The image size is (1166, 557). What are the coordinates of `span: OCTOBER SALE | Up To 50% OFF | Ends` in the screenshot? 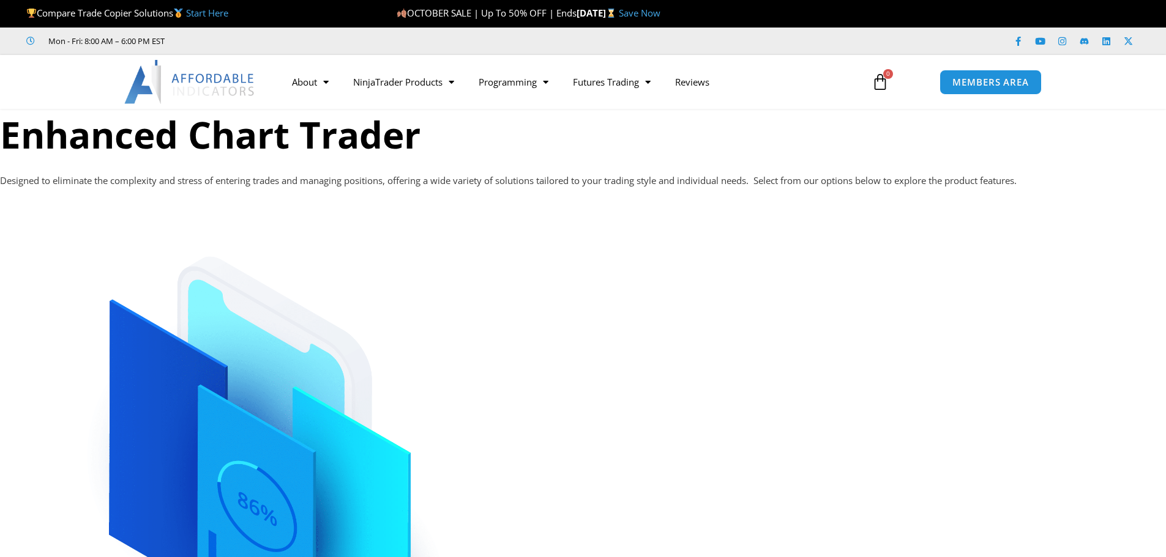 It's located at (486, 13).